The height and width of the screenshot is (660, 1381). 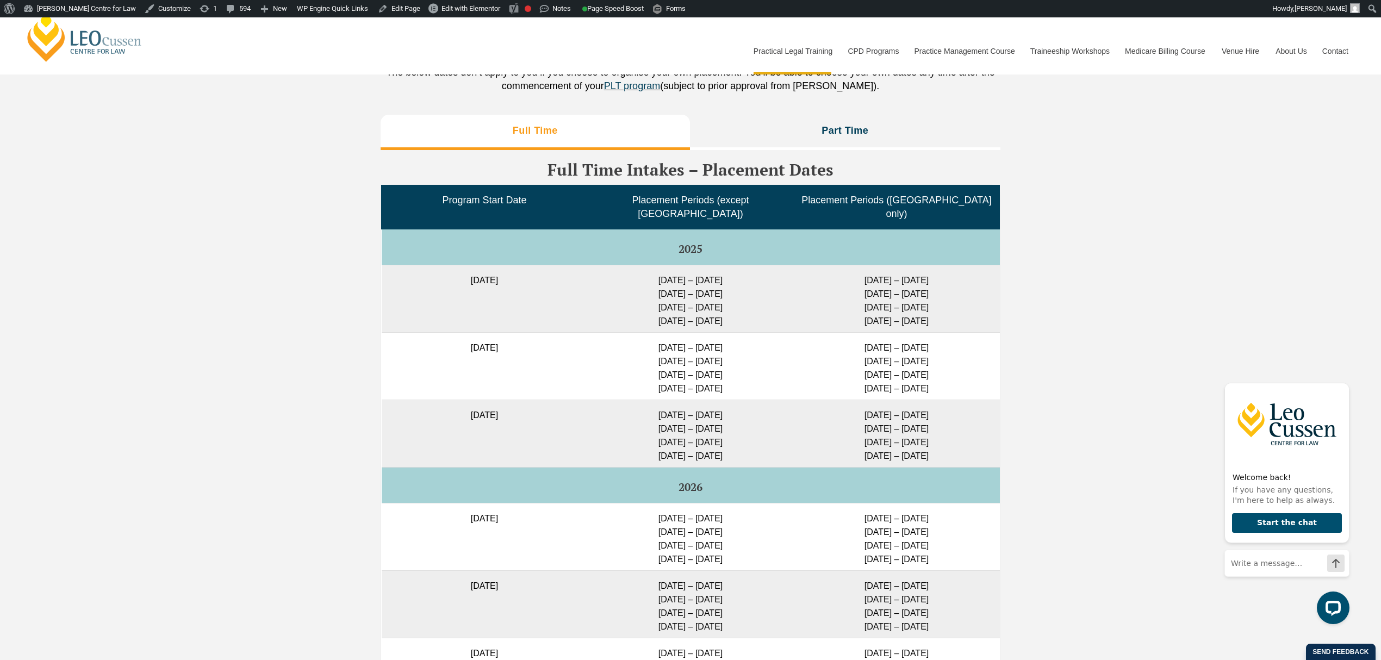 What do you see at coordinates (528, 9) in the screenshot?
I see `div: Focus keyphrase not set` at bounding box center [528, 9].